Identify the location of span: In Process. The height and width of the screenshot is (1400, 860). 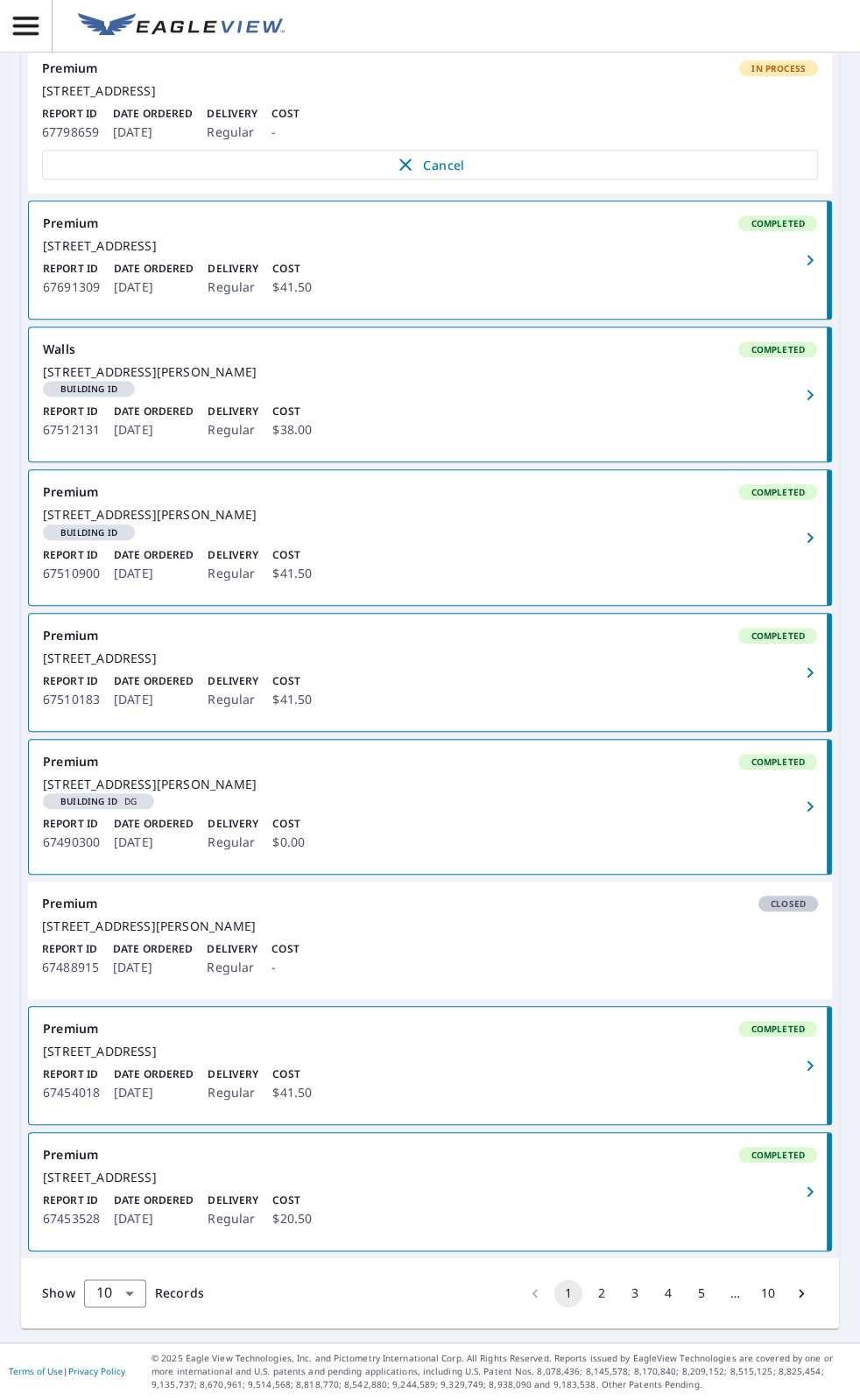
(779, 68).